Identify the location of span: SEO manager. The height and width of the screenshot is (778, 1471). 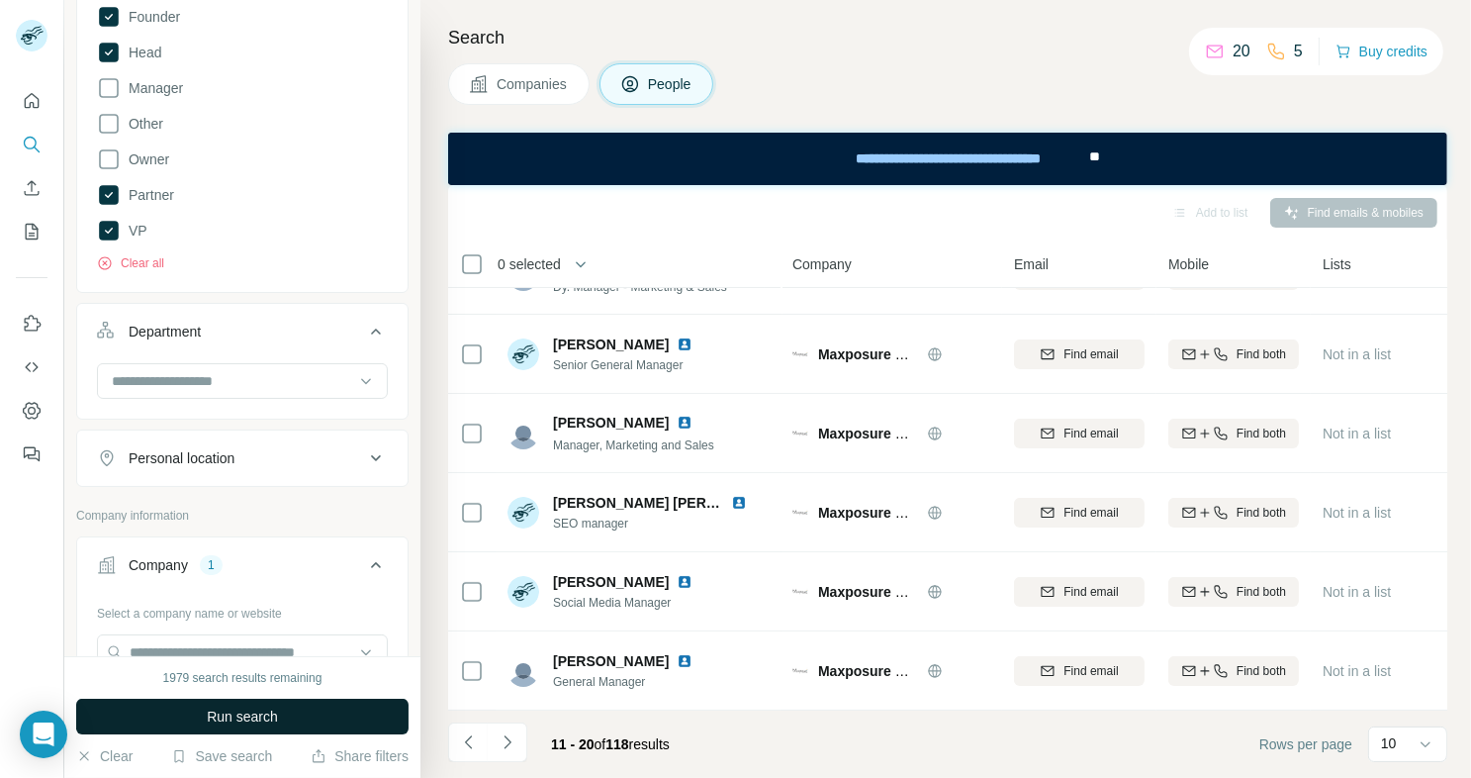
(662, 523).